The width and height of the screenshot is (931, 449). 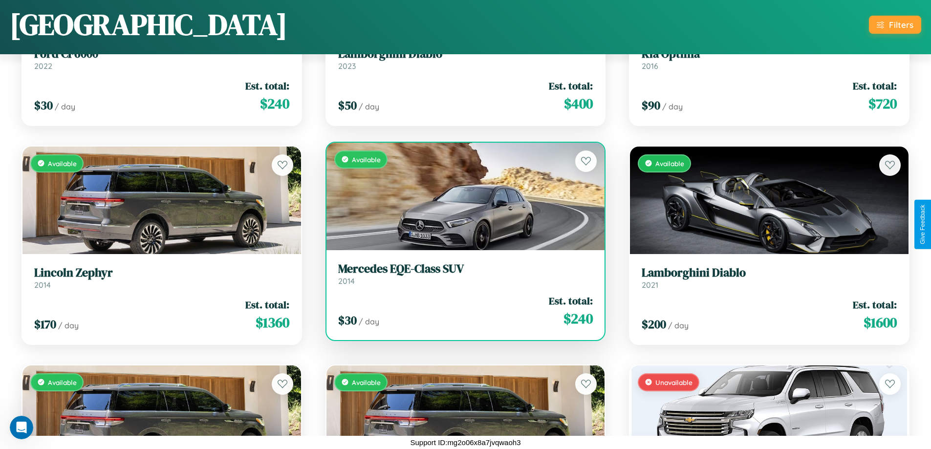 I want to click on span: $ 170, so click(x=45, y=324).